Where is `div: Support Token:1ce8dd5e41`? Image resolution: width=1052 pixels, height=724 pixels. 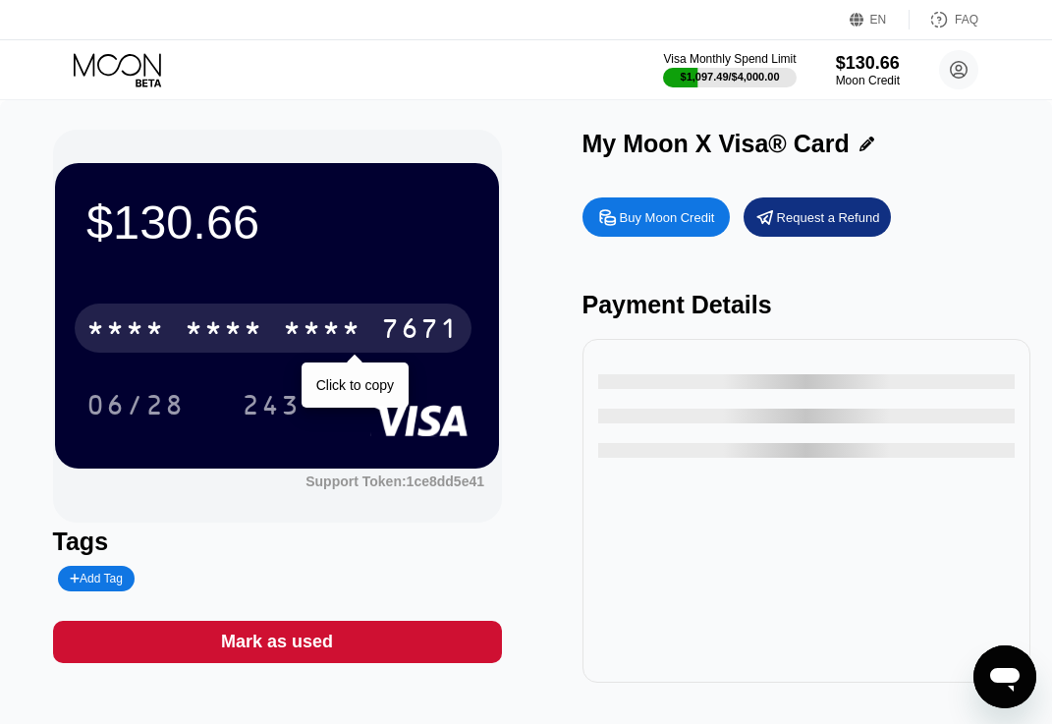 div: Support Token:1ce8dd5e41 is located at coordinates (395, 481).